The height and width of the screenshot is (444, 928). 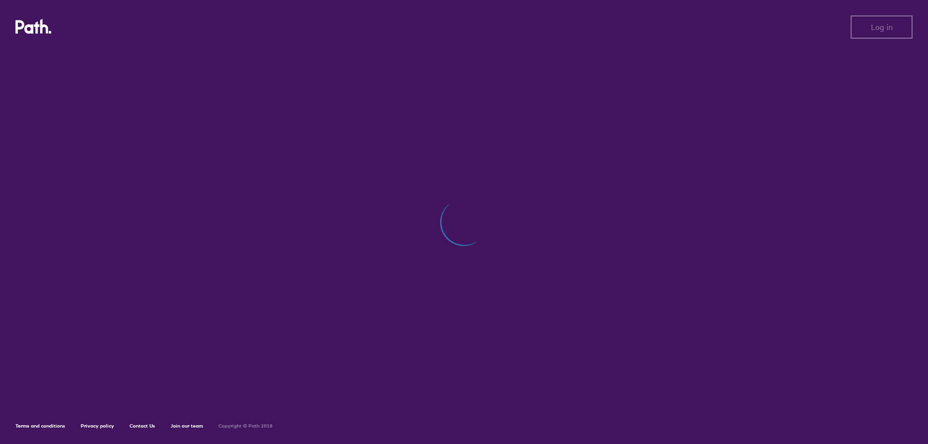 I want to click on a: Privacy policy, so click(x=97, y=426).